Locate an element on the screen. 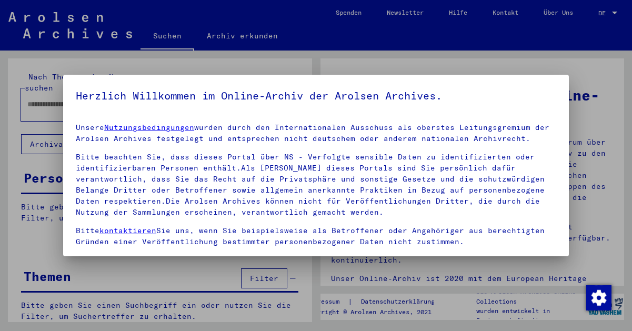  p: Bitte beachten Sie, dass dieses Portal über NS - Verfolgte sensible Daten zu identifizierten oder... is located at coordinates (316, 185).